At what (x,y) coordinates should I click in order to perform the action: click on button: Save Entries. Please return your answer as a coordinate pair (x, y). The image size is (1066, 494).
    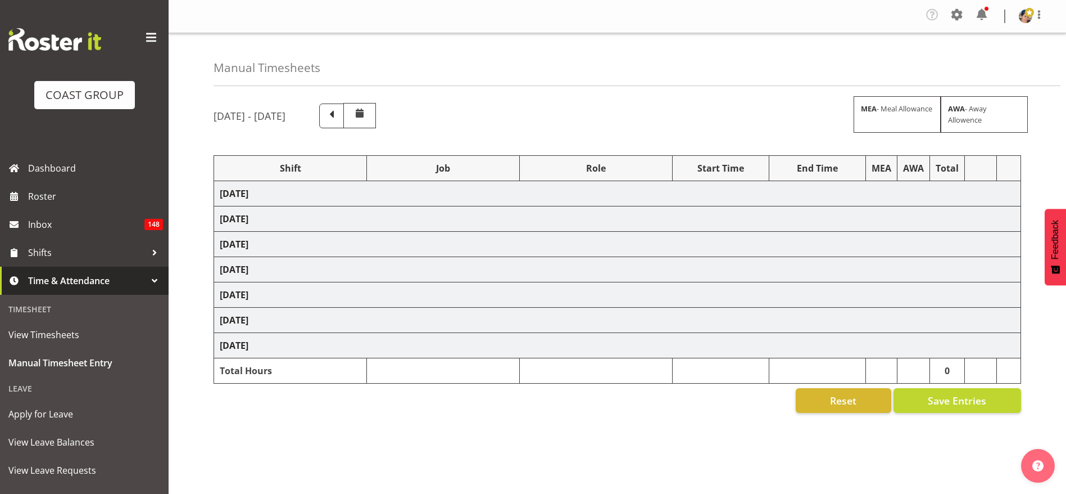
    Looking at the image, I should click on (957, 400).